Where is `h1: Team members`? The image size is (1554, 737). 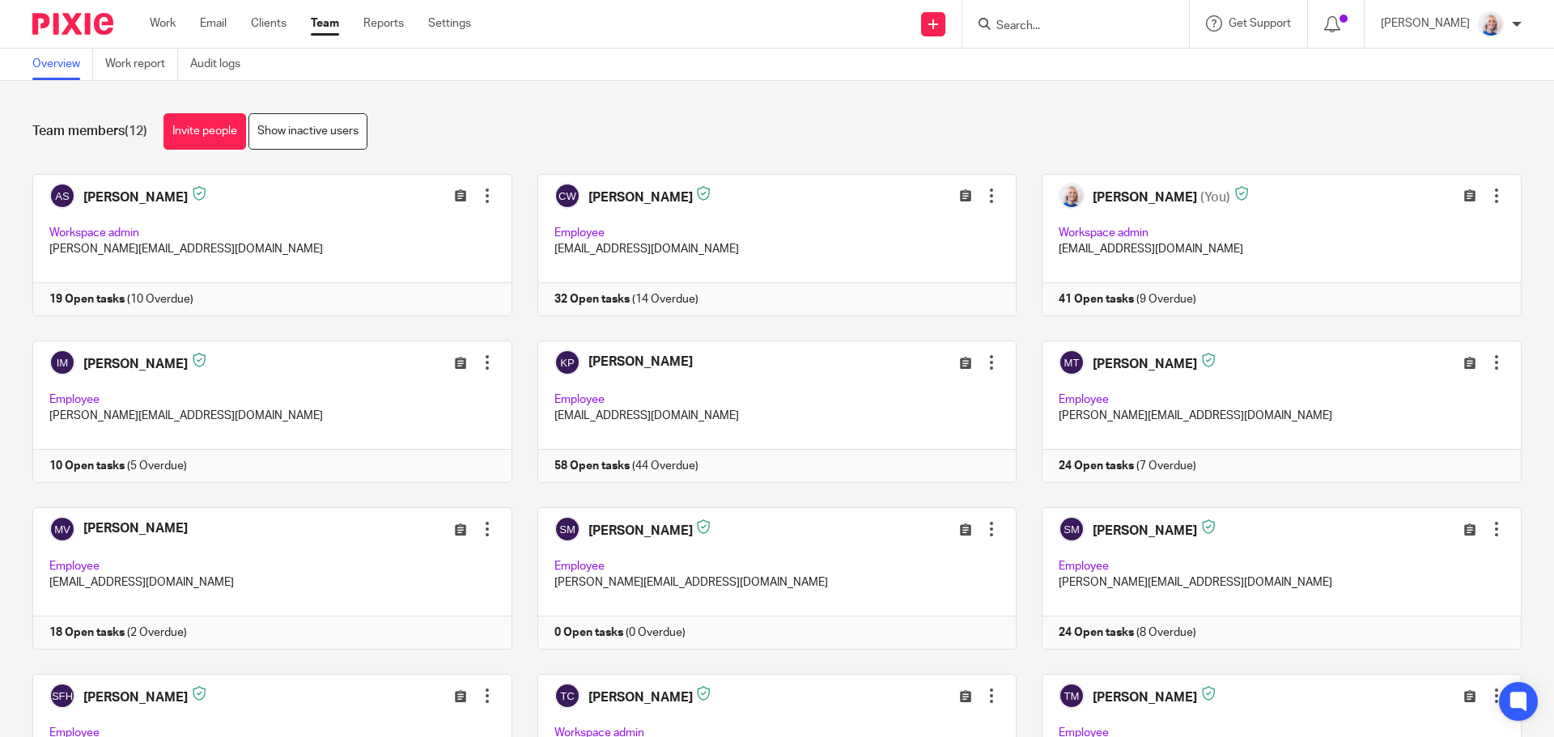
h1: Team members is located at coordinates (90, 131).